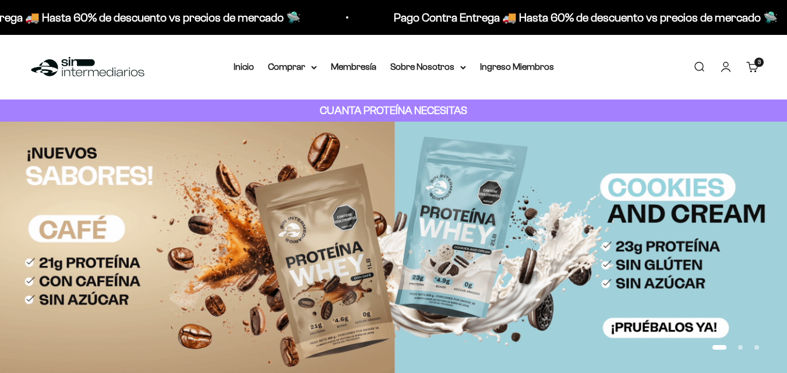  What do you see at coordinates (759, 62) in the screenshot?
I see `span: 3` at bounding box center [759, 62].